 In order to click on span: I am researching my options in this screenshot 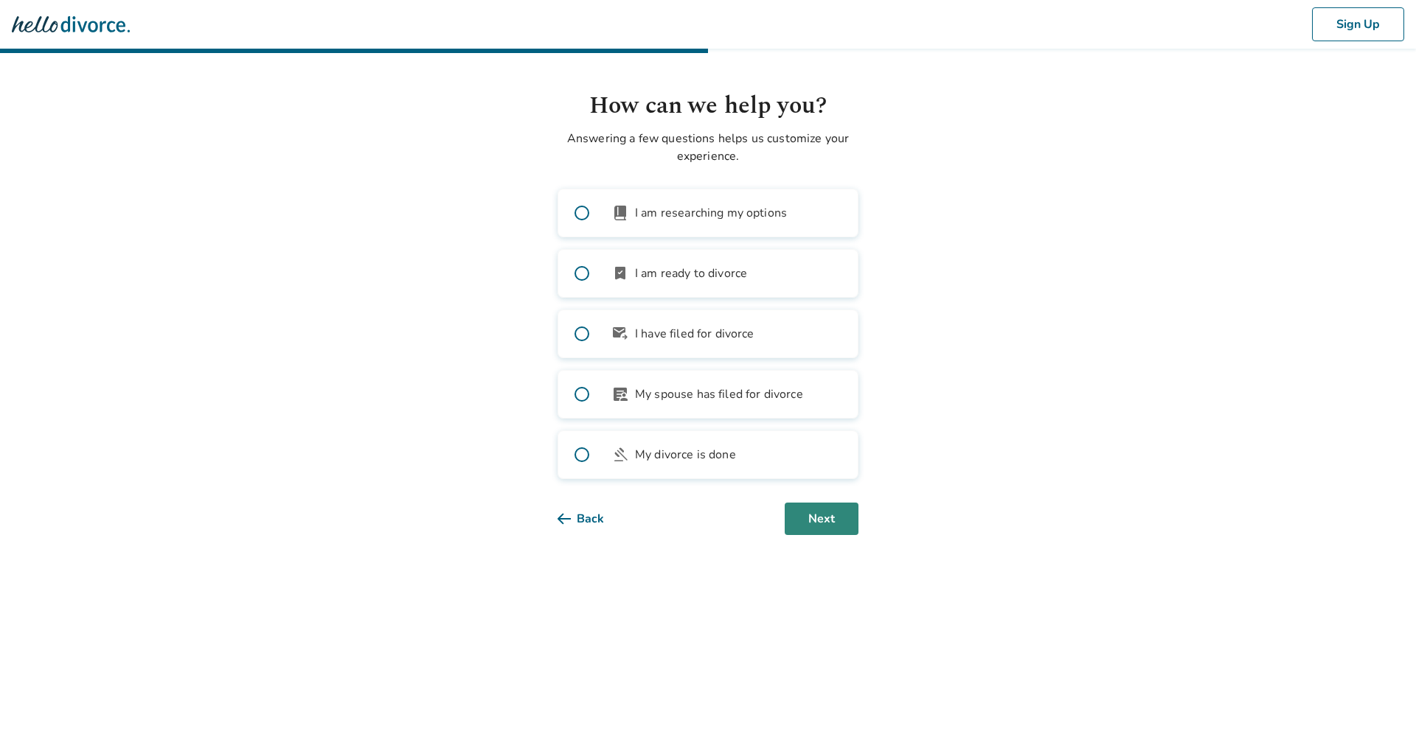, I will do `click(711, 213)`.